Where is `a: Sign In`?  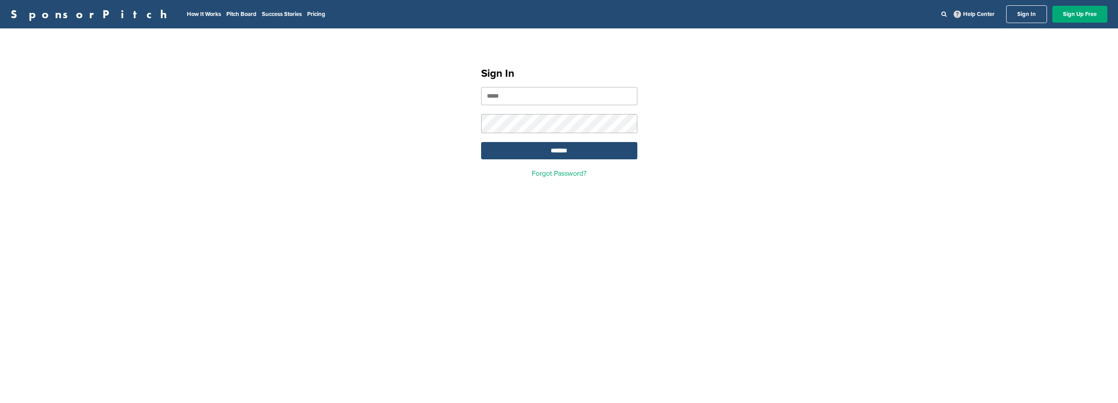 a: Sign In is located at coordinates (1026, 14).